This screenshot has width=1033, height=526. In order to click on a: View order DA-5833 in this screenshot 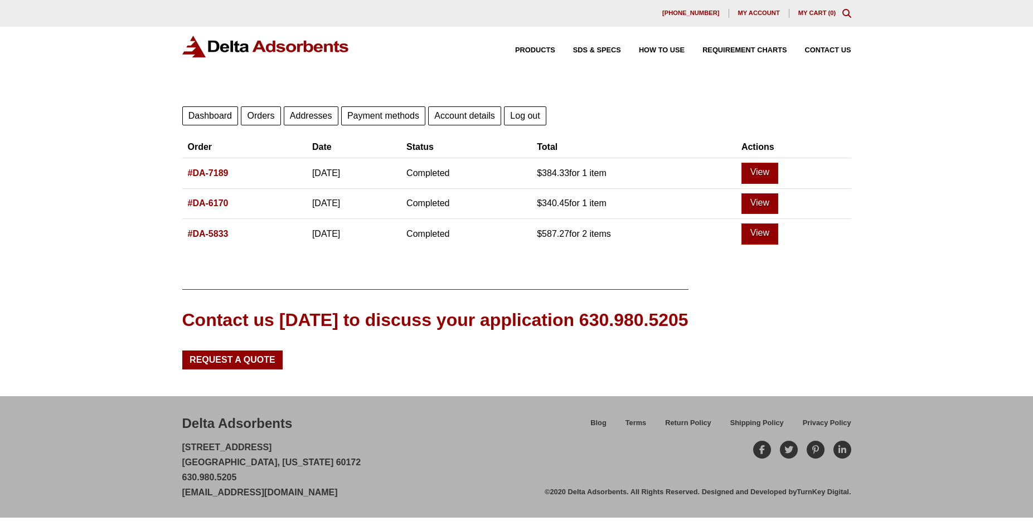, I will do `click(760, 234)`.